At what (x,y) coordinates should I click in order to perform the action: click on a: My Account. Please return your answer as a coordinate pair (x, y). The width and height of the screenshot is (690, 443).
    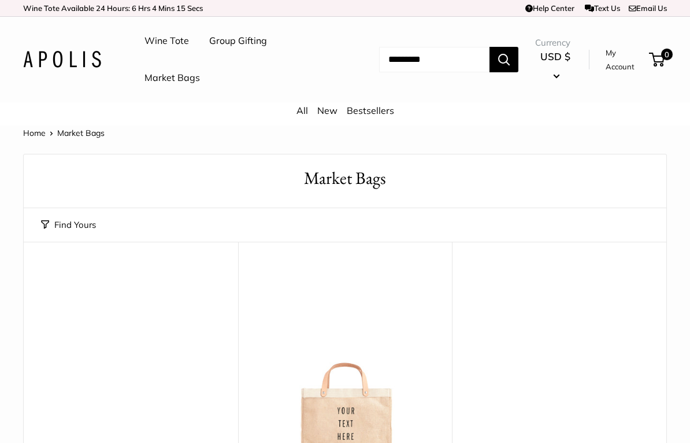
    Looking at the image, I should click on (625, 60).